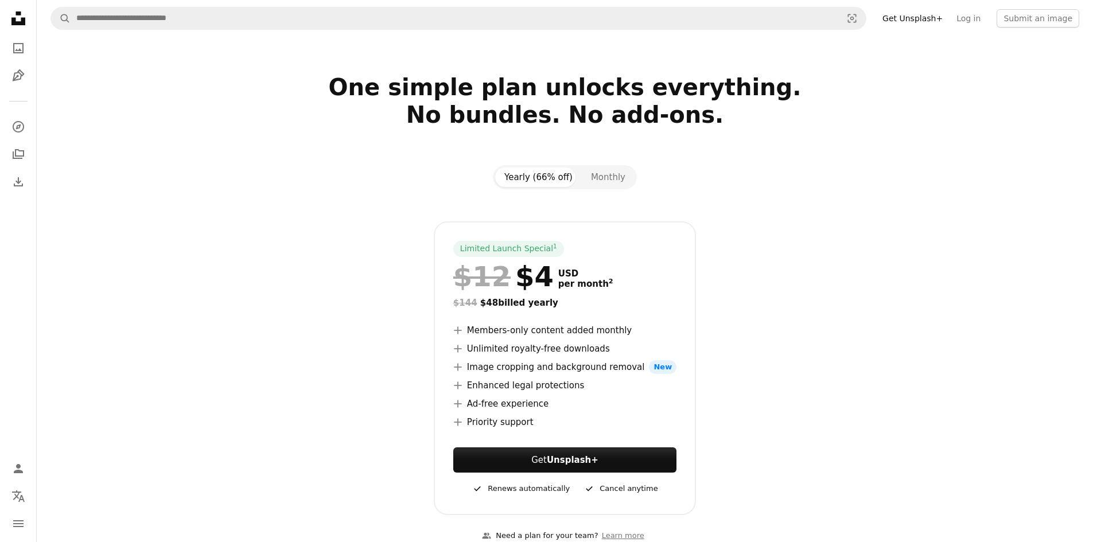 This screenshot has height=542, width=1093. I want to click on strong: Unsplash+, so click(573, 460).